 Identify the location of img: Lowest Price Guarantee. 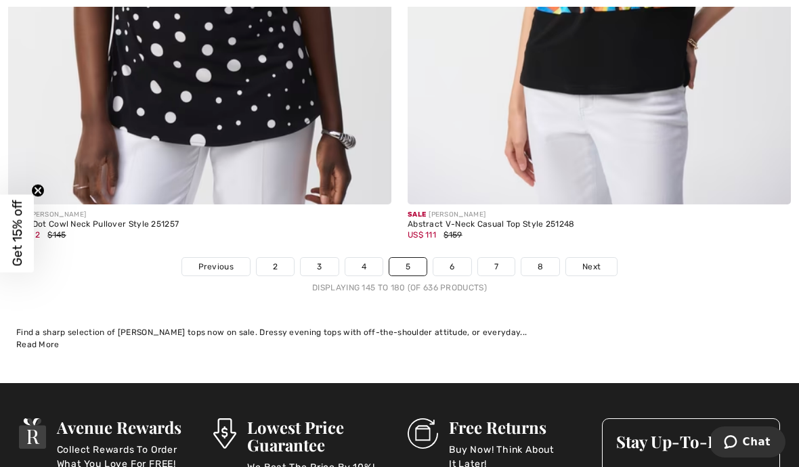
(225, 433).